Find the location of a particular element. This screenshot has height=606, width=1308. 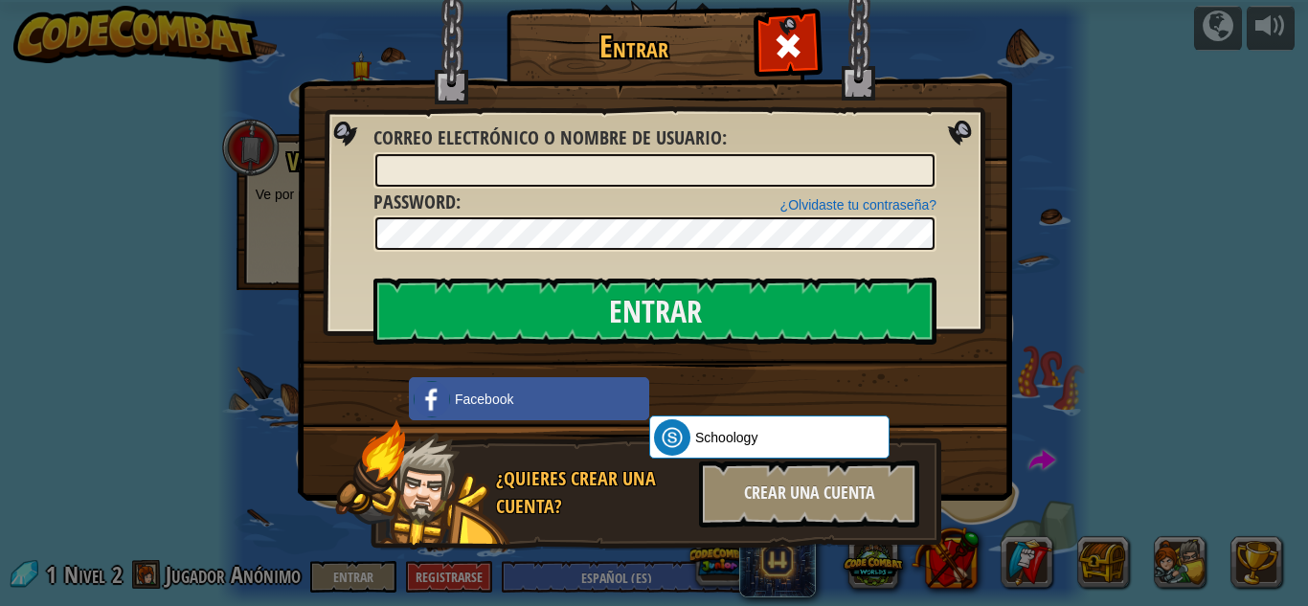

span: Schoology is located at coordinates (726, 438).